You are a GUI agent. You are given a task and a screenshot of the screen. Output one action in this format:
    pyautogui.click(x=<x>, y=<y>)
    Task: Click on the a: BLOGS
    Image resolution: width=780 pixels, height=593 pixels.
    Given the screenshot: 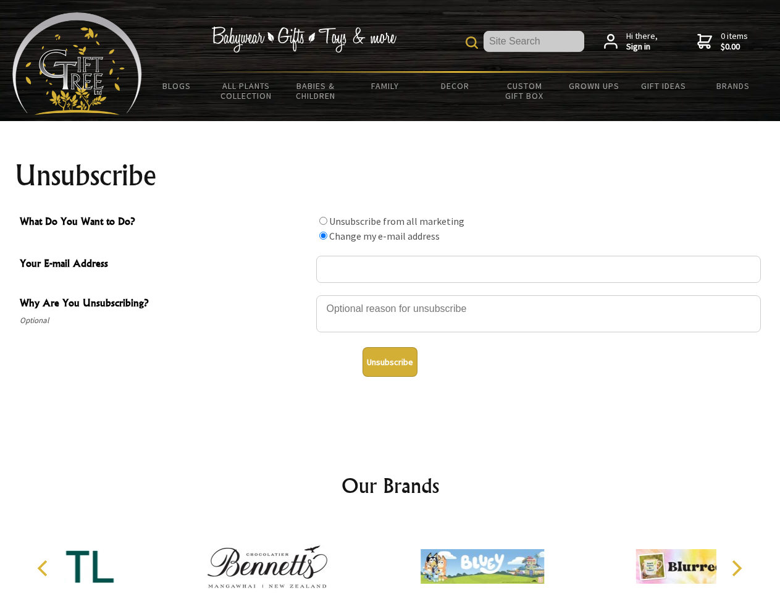 What is the action you would take?
    pyautogui.click(x=177, y=86)
    